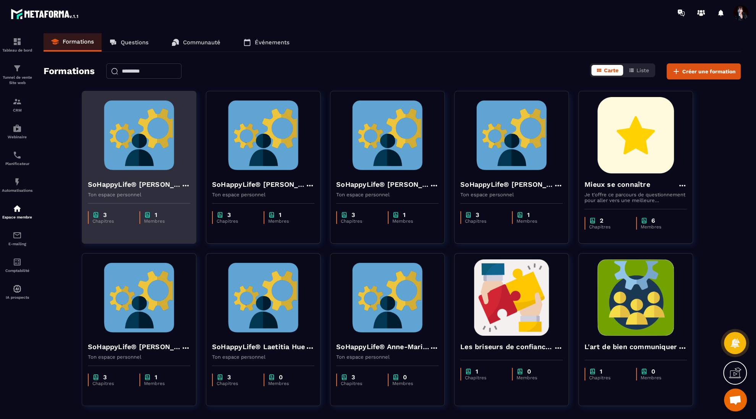 The height and width of the screenshot is (419, 756). What do you see at coordinates (17, 265) in the screenshot?
I see `a: accountantaccountantComptabilité` at bounding box center [17, 265].